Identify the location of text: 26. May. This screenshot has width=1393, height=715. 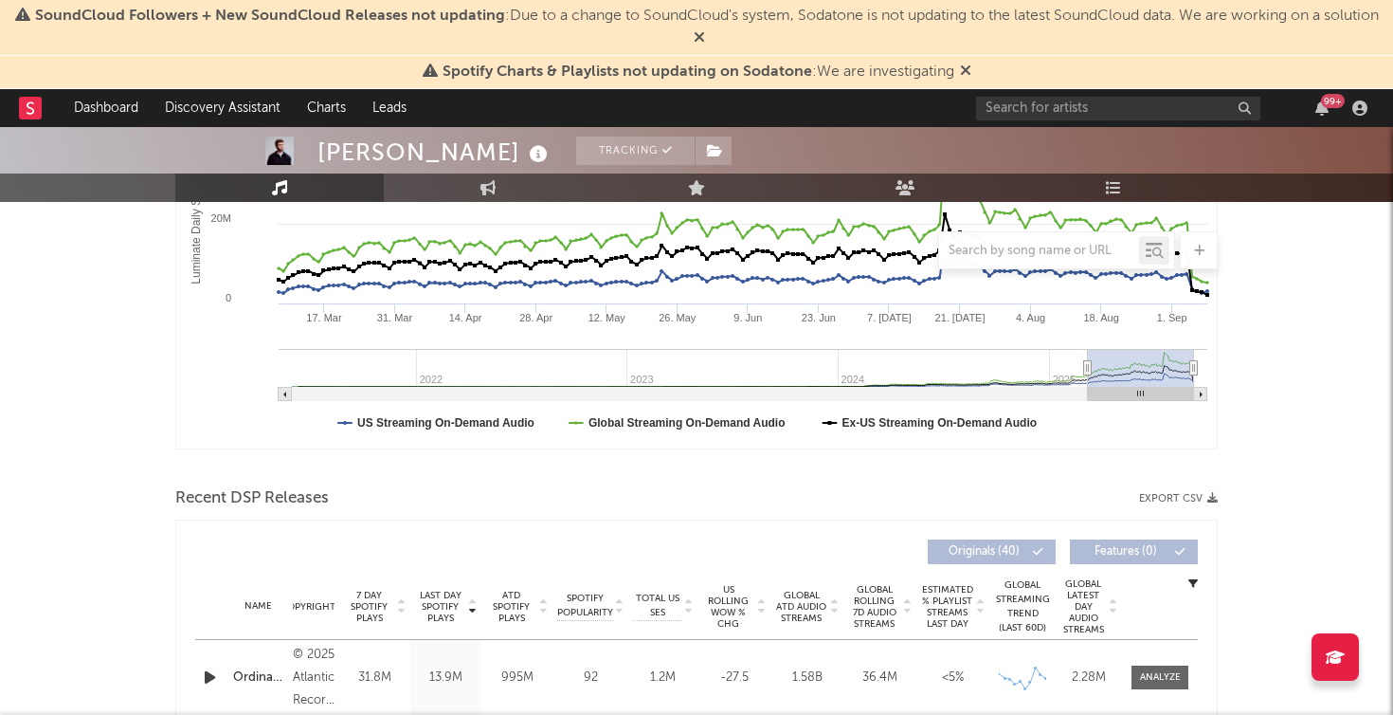
(678, 317).